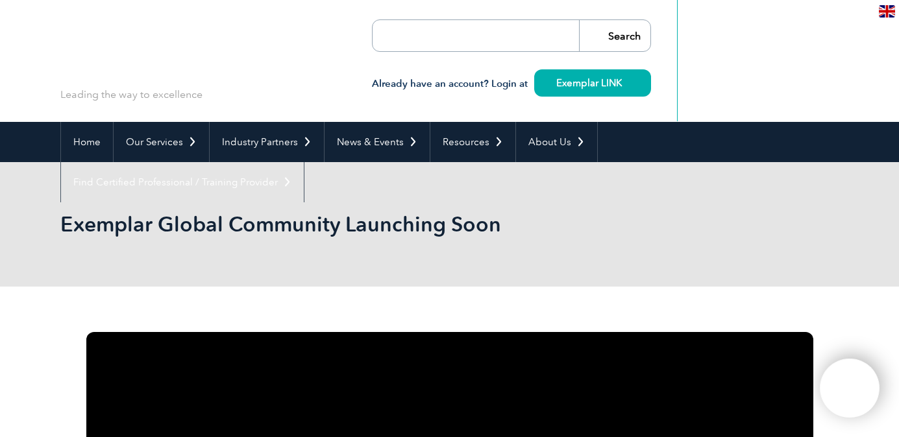 Image resolution: width=899 pixels, height=437 pixels. What do you see at coordinates (267, 142) in the screenshot?
I see `a: Industry Partners` at bounding box center [267, 142].